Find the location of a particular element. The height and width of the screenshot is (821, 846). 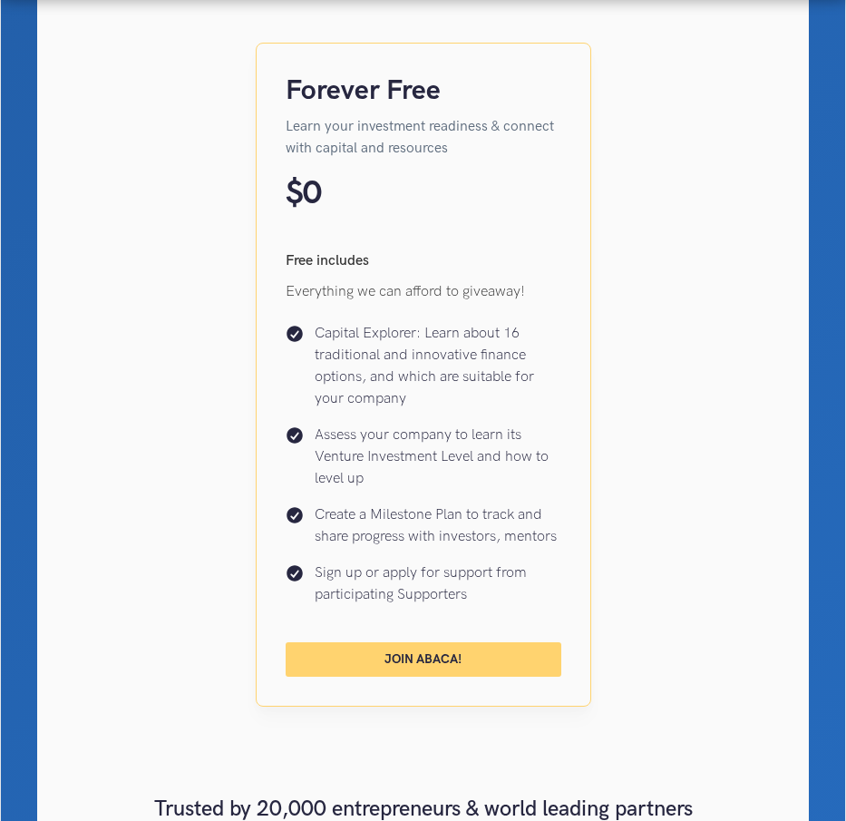

a: Join Abaca! is located at coordinates (424, 659).